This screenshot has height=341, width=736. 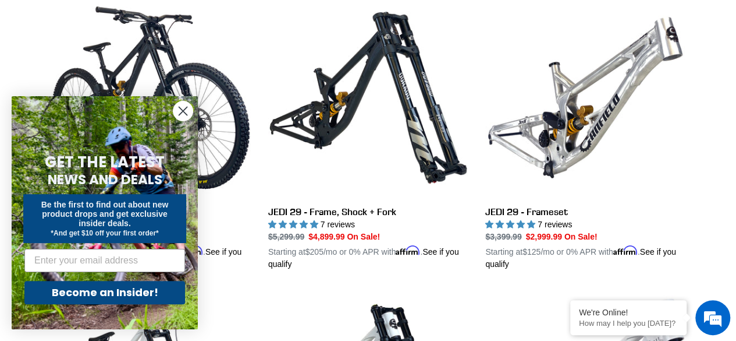 What do you see at coordinates (629, 312) in the screenshot?
I see `div: We're Online!` at bounding box center [629, 312].